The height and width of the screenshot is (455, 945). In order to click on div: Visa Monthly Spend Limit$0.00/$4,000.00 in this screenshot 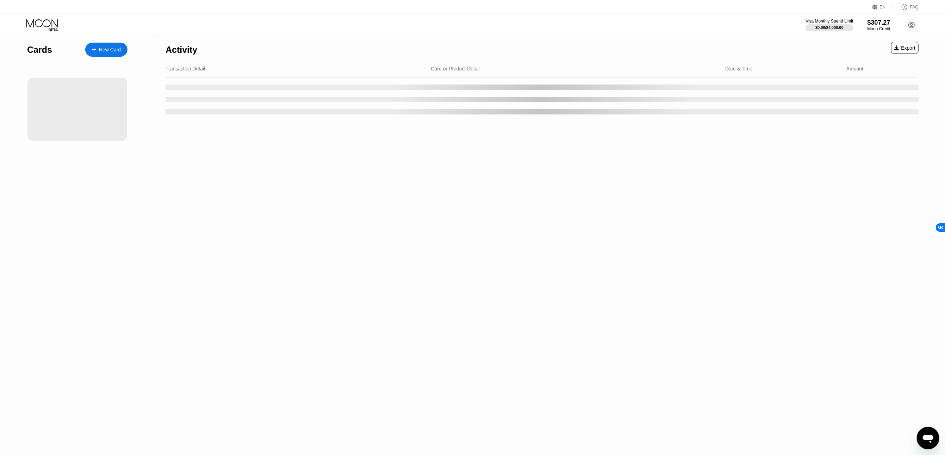, I will do `click(829, 25)`.